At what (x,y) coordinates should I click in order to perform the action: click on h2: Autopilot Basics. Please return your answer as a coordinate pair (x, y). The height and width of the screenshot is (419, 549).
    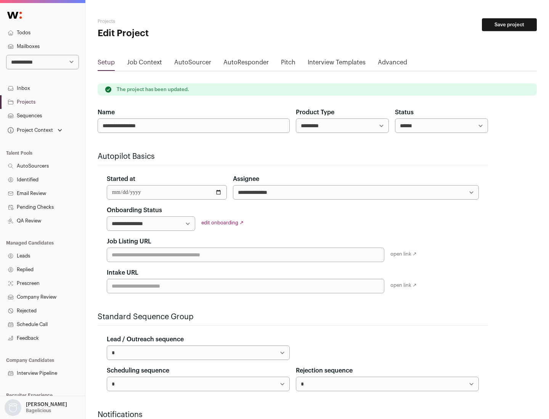
    Looking at the image, I should click on (293, 157).